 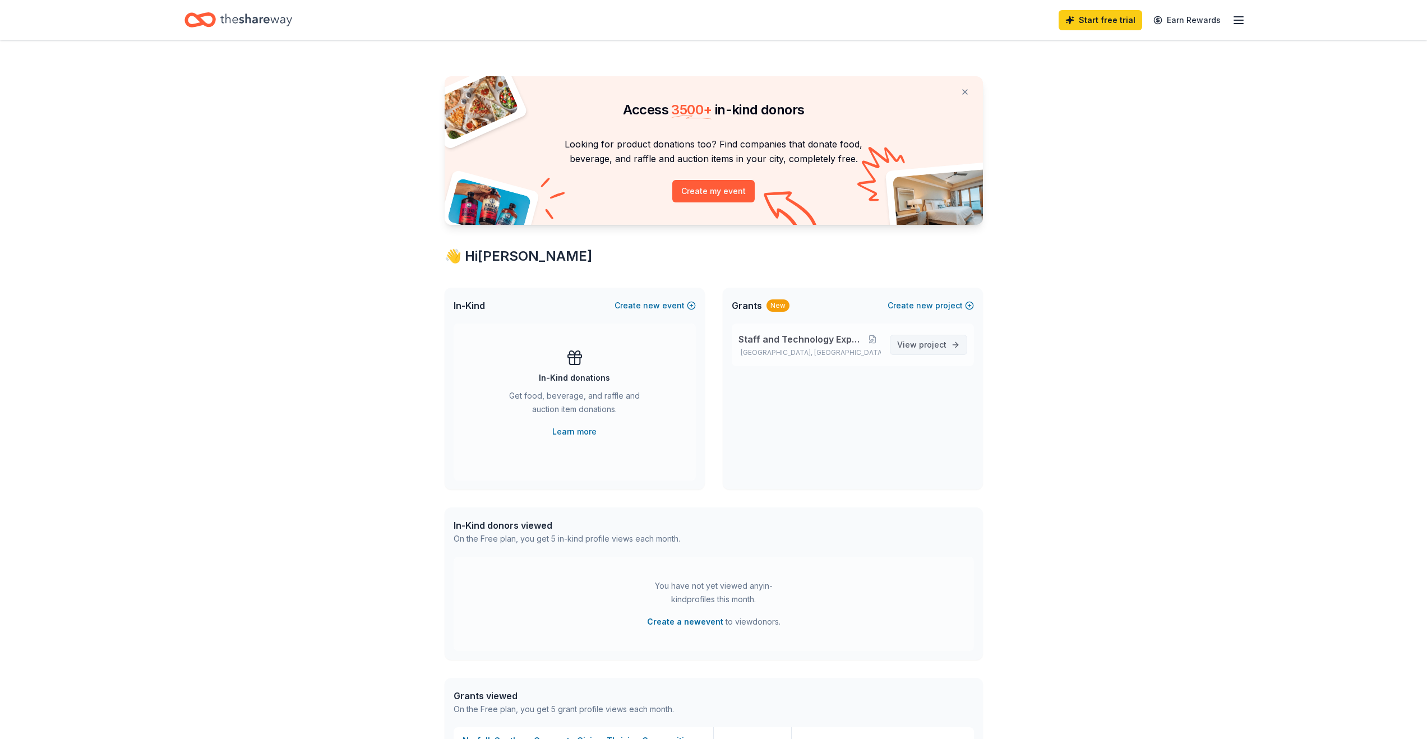 What do you see at coordinates (691, 109) in the screenshot?
I see `span: 3500 +` at bounding box center [691, 109].